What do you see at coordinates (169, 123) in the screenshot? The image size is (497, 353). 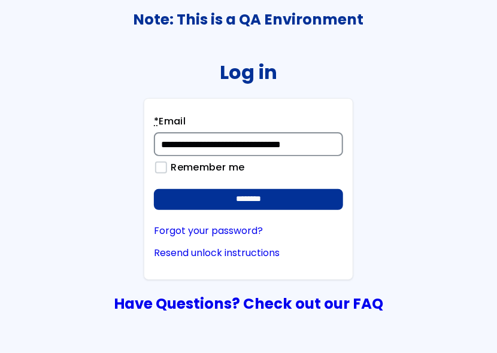 I see `label: Email` at bounding box center [169, 123].